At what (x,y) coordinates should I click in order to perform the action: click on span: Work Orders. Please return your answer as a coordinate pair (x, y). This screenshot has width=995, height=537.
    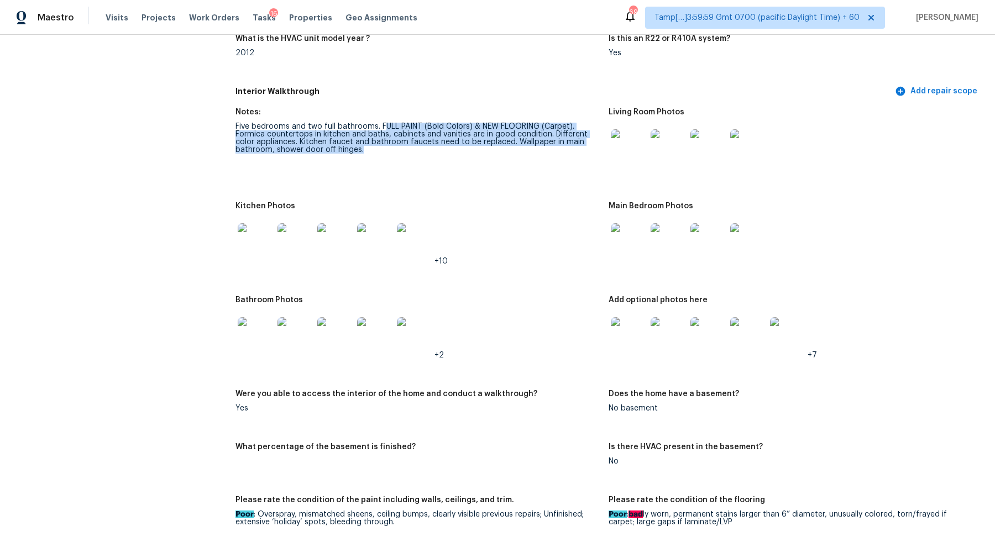
    Looking at the image, I should click on (214, 18).